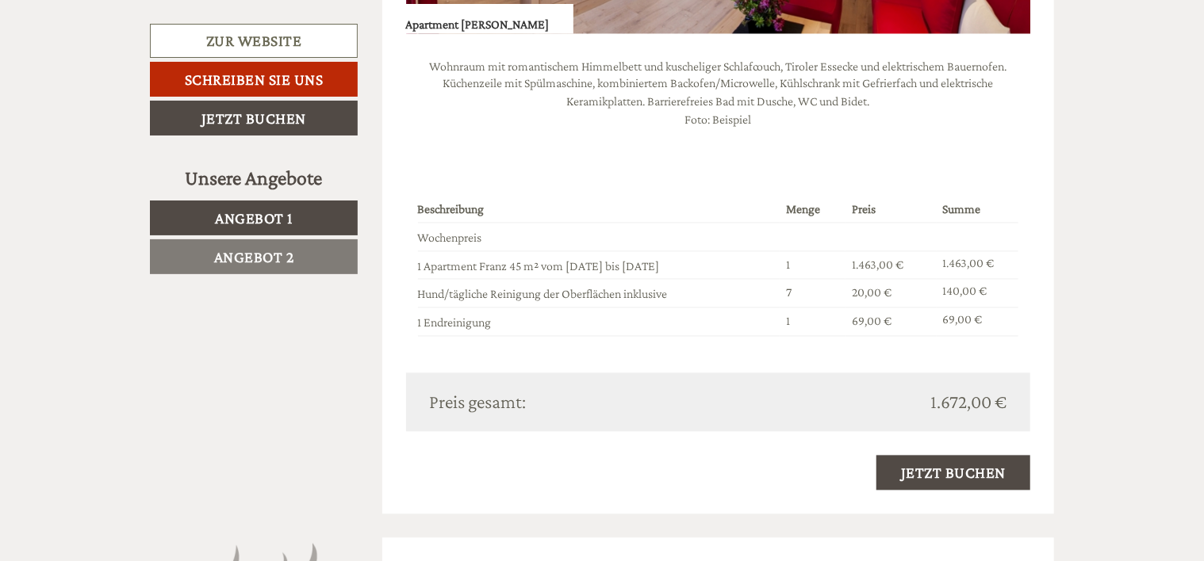 Image resolution: width=1204 pixels, height=561 pixels. Describe the element at coordinates (571, 428) in the screenshot. I see `button: Senden` at that location.